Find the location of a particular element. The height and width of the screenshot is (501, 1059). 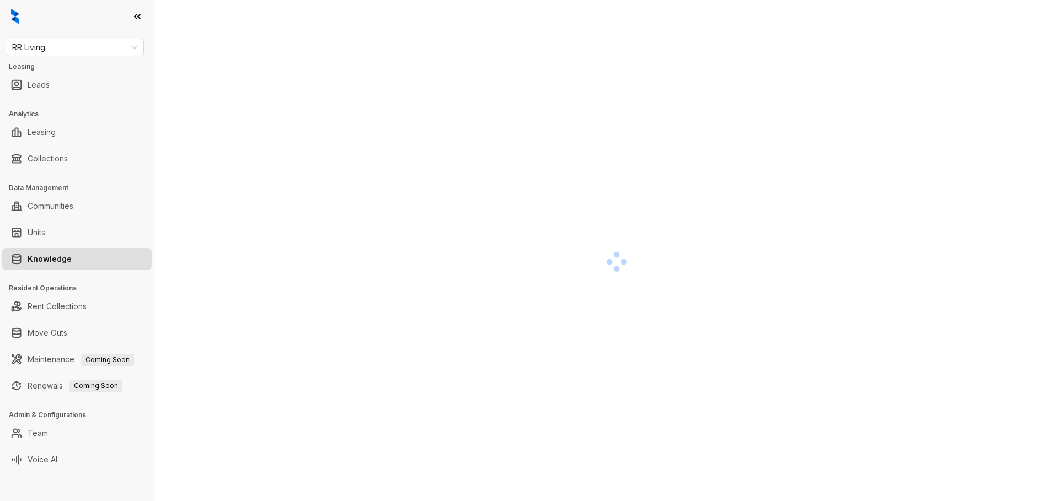

li: Rent Collections is located at coordinates (77, 307).